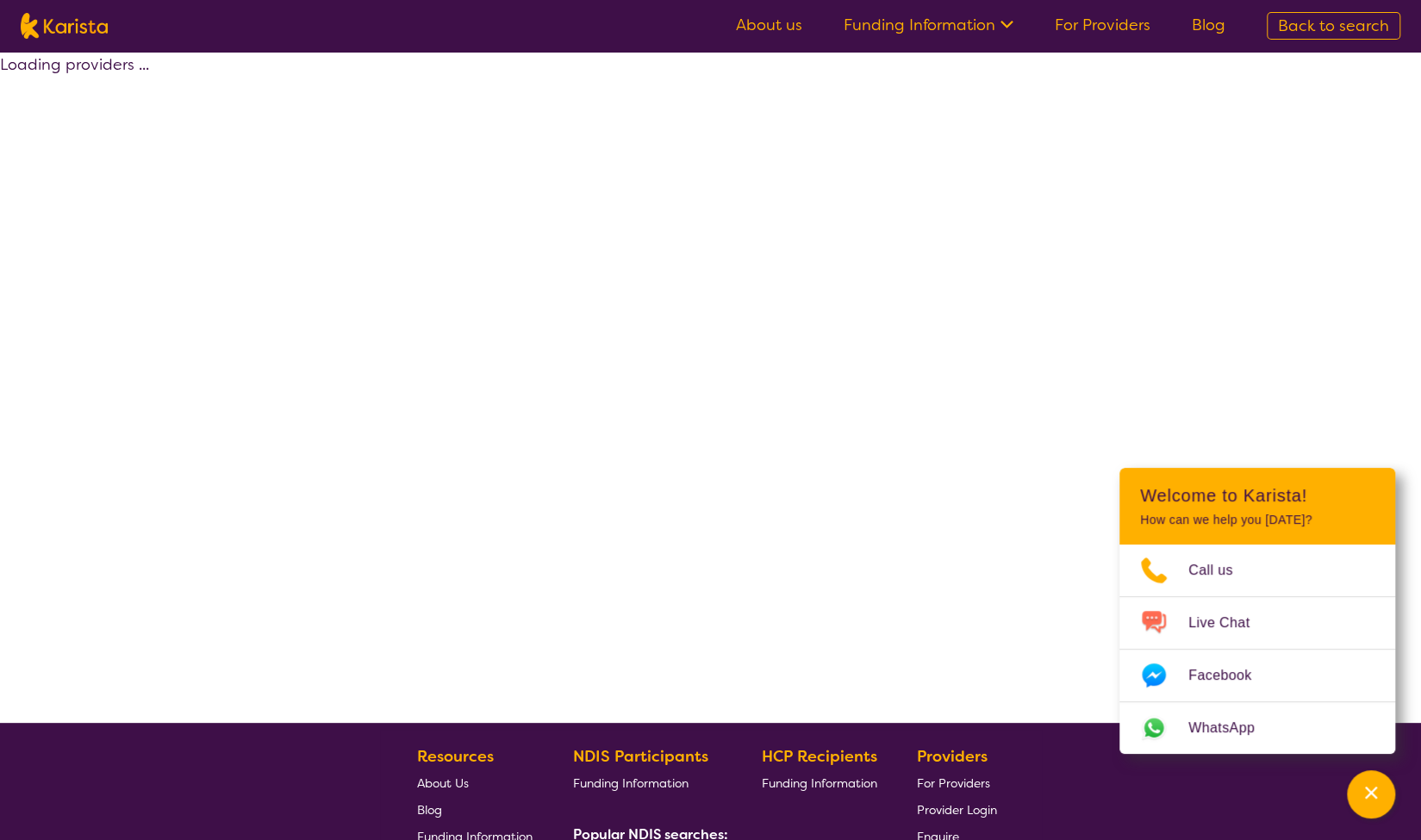  Describe the element at coordinates (429, 810) in the screenshot. I see `span: Blog` at that location.